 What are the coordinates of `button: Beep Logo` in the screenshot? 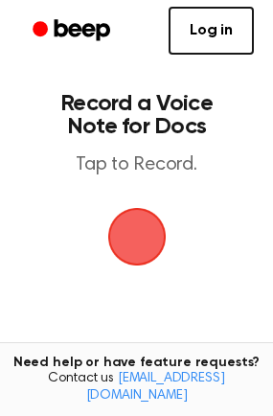 It's located at (137, 237).